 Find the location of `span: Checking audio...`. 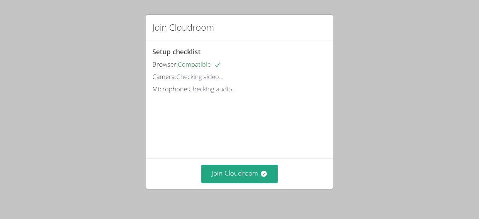

span: Checking audio... is located at coordinates (213, 89).